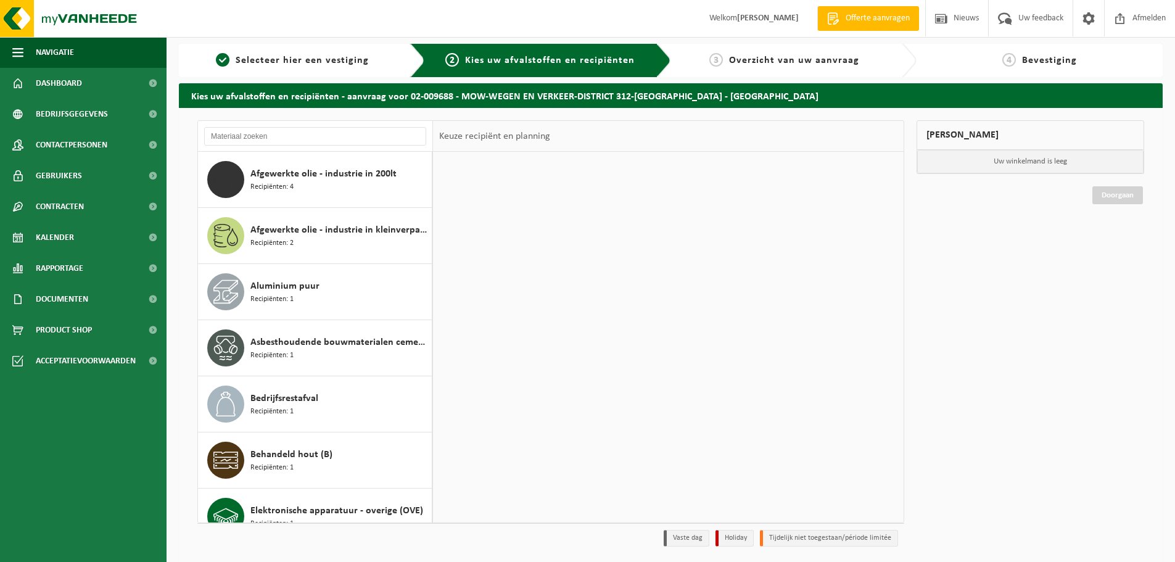 The width and height of the screenshot is (1175, 562). What do you see at coordinates (868, 18) in the screenshot?
I see `a: Offerte aanvragen` at bounding box center [868, 18].